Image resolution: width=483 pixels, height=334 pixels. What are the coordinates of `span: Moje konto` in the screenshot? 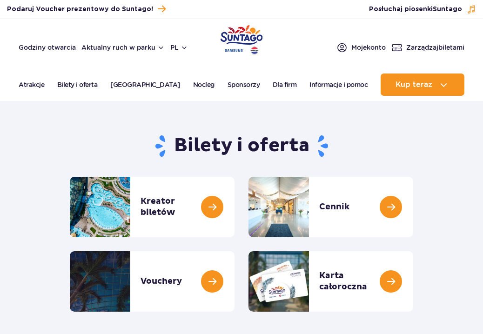 It's located at (368, 47).